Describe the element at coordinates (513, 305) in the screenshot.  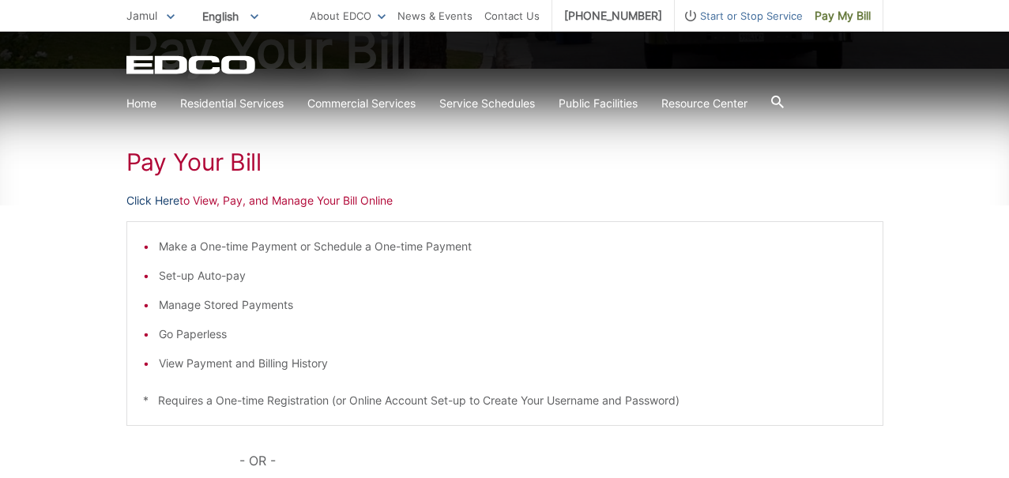
I see `li: Manage Stored Payments` at that location.